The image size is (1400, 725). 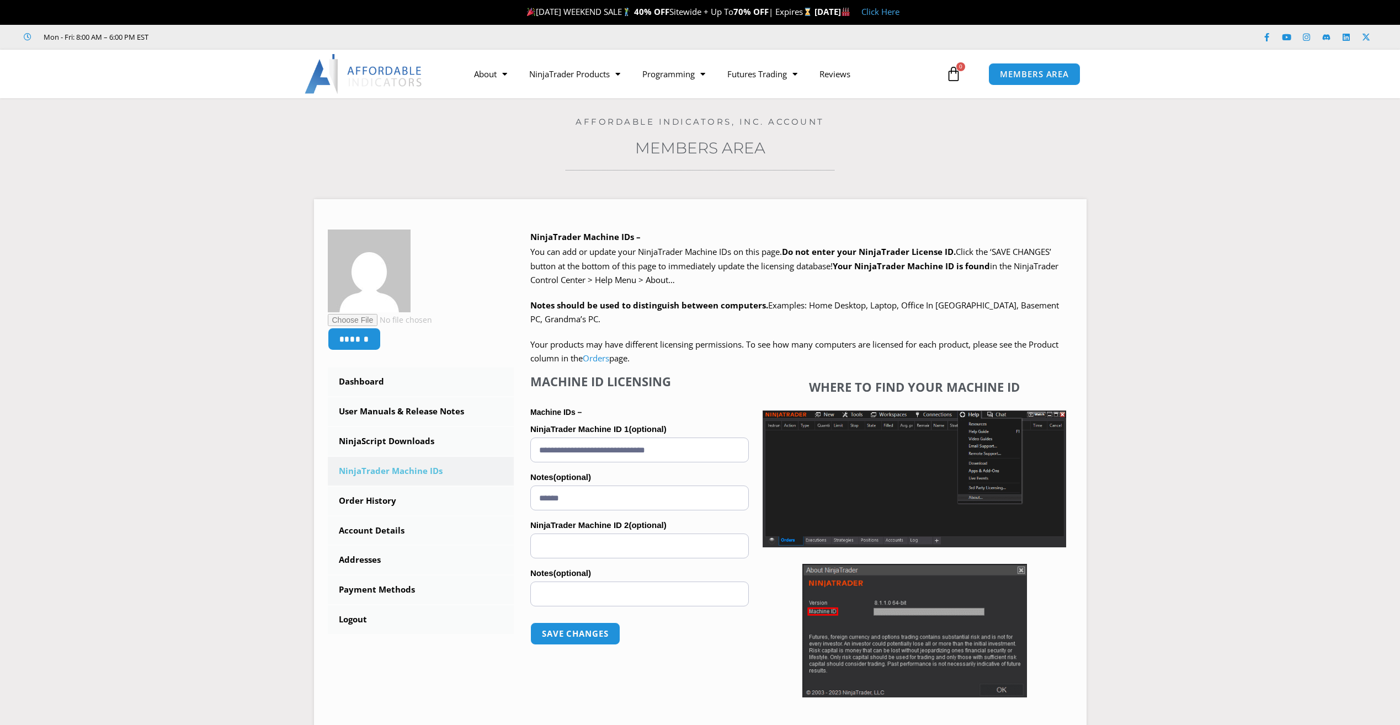 I want to click on a: Programming, so click(x=674, y=74).